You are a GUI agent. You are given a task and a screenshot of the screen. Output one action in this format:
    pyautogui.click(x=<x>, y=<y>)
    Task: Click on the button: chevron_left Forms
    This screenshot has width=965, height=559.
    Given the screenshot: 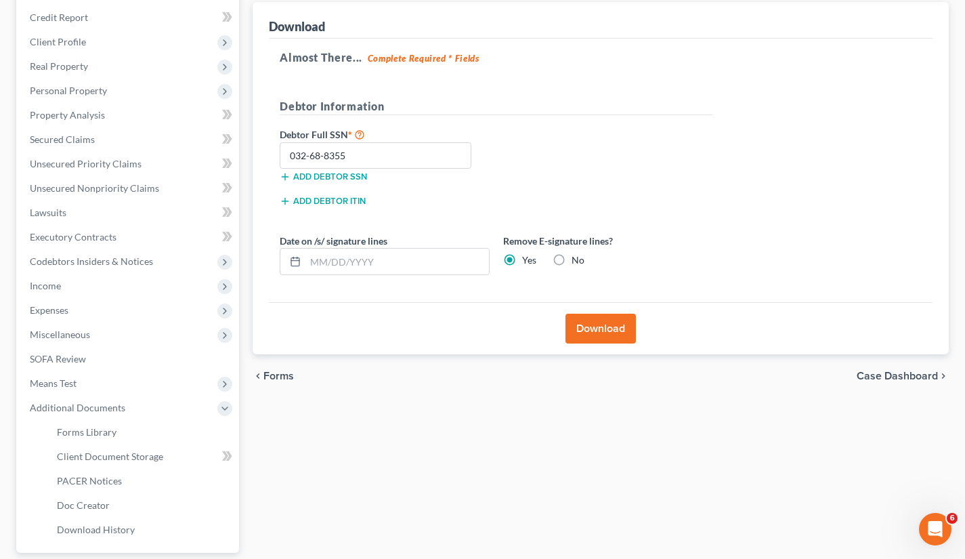 What is the action you would take?
    pyautogui.click(x=282, y=376)
    